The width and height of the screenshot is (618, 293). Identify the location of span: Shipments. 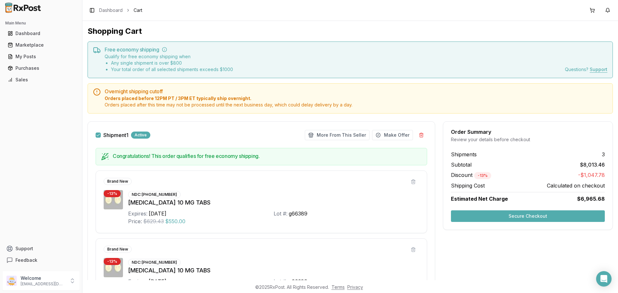
(464, 155).